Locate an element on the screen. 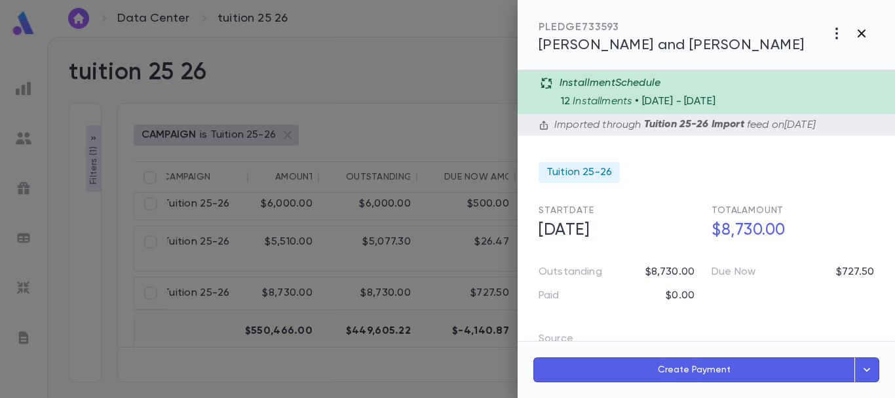 This screenshot has height=398, width=895. div: Tuition 25-26 is located at coordinates (579, 172).